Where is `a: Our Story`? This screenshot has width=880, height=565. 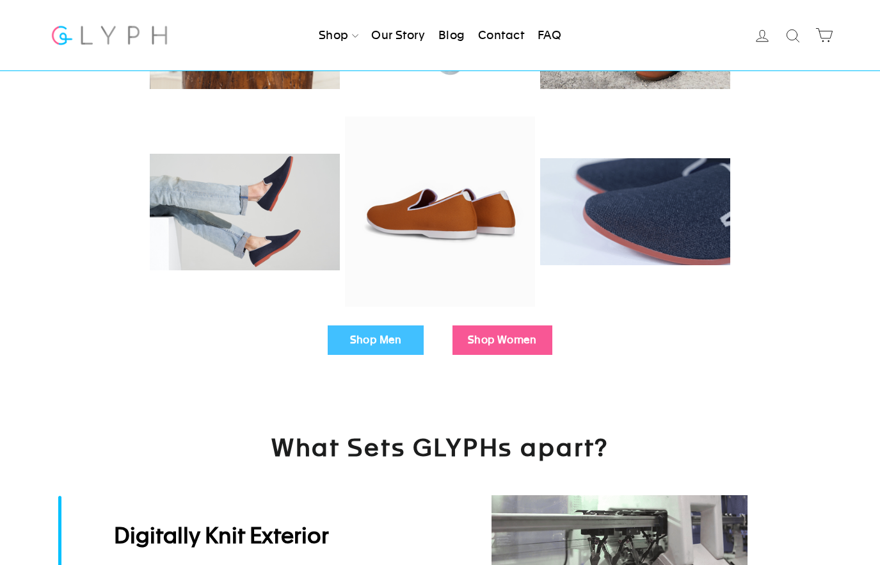
a: Our Story is located at coordinates (398, 35).